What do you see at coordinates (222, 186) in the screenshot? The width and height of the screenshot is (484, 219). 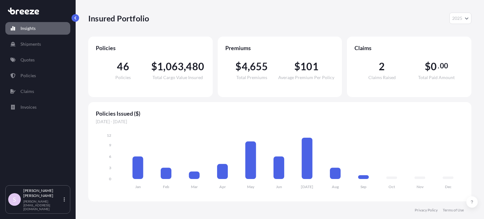 I see `tspan: Apr` at bounding box center [222, 186].